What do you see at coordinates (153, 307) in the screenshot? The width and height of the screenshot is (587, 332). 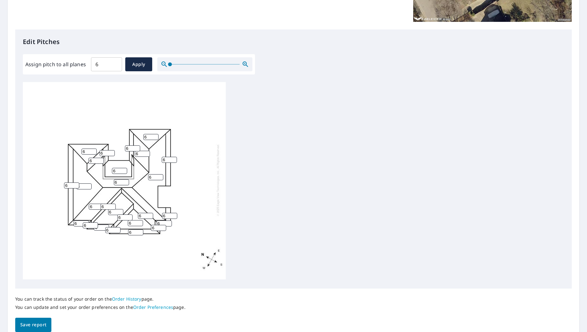 I see `a: Order Preferences` at bounding box center [153, 307].